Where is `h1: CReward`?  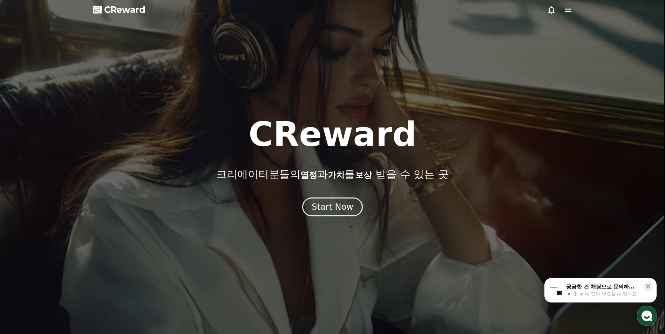 h1: CReward is located at coordinates (332, 135).